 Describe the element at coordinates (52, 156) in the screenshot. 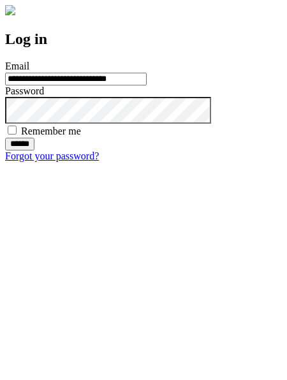

I see `a: Forgot your password?` at that location.